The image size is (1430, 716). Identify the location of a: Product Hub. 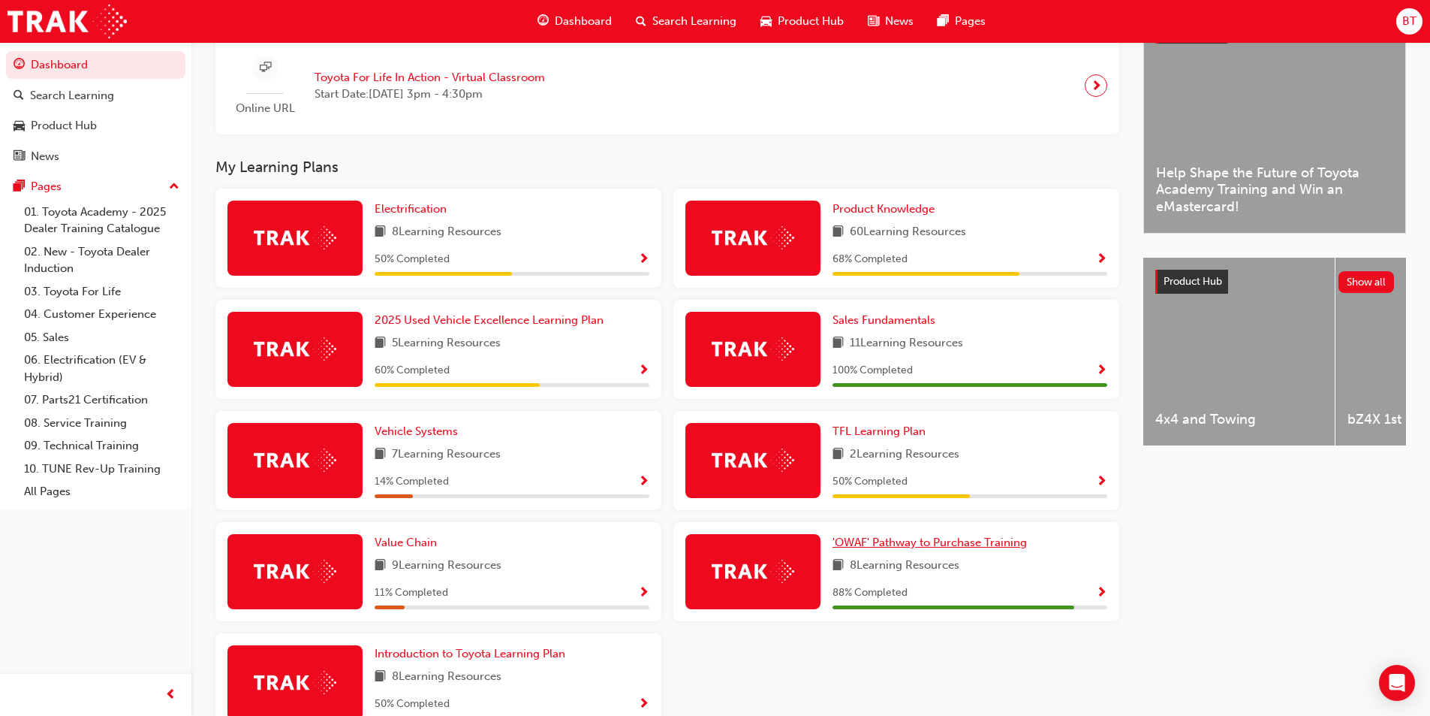
(95, 125).